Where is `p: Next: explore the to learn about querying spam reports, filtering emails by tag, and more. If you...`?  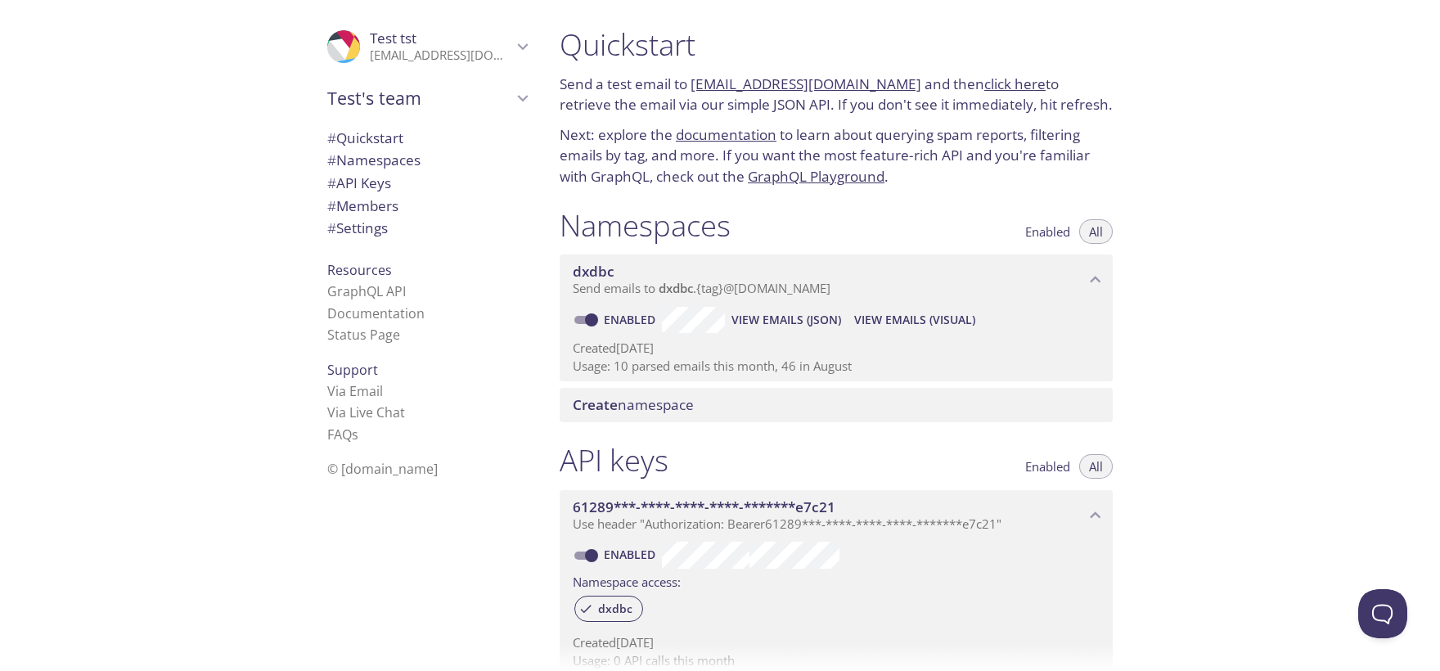 p: Next: explore the to learn about querying spam reports, filtering emails by tag, and more. If you... is located at coordinates (836, 155).